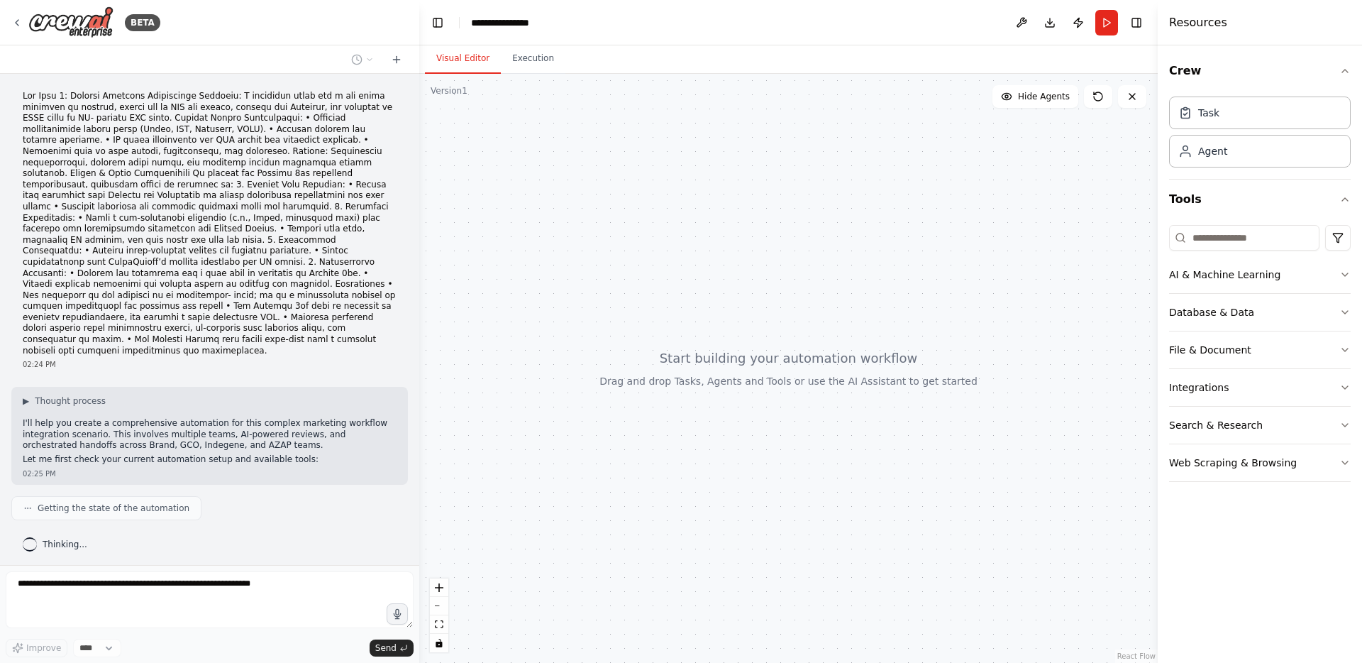 This screenshot has width=1362, height=663. Describe the element at coordinates (1260, 275) in the screenshot. I see `button: AI & Machine Learning` at that location.